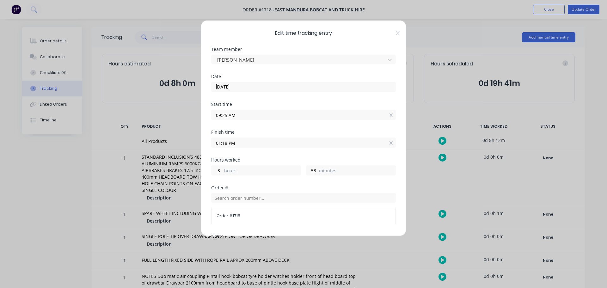 The width and height of the screenshot is (607, 288). What do you see at coordinates (303, 198) in the screenshot?
I see `input: Search order number...` at bounding box center [303, 198].